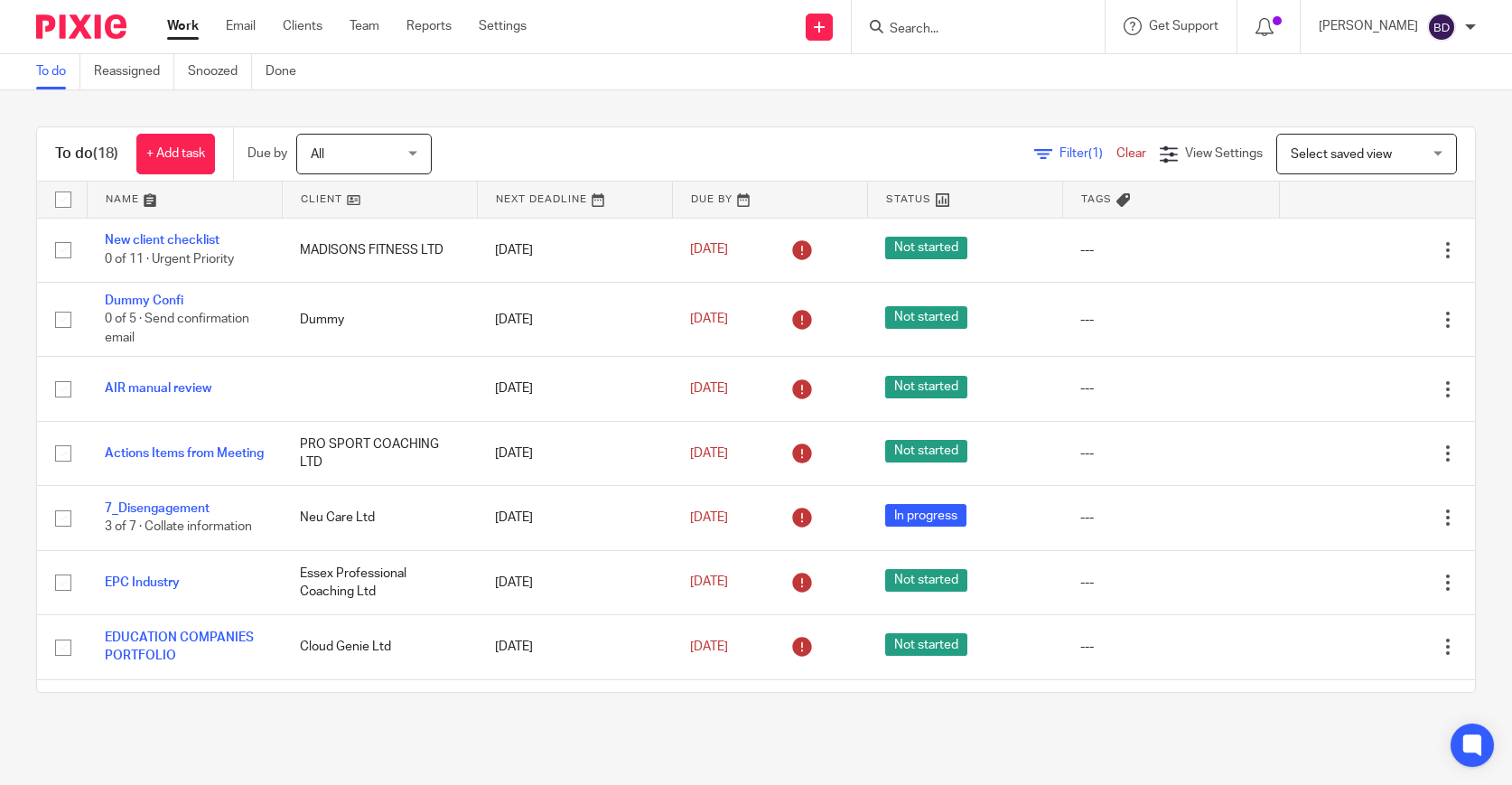 This screenshot has height=785, width=1512. I want to click on a: Reassigned, so click(134, 72).